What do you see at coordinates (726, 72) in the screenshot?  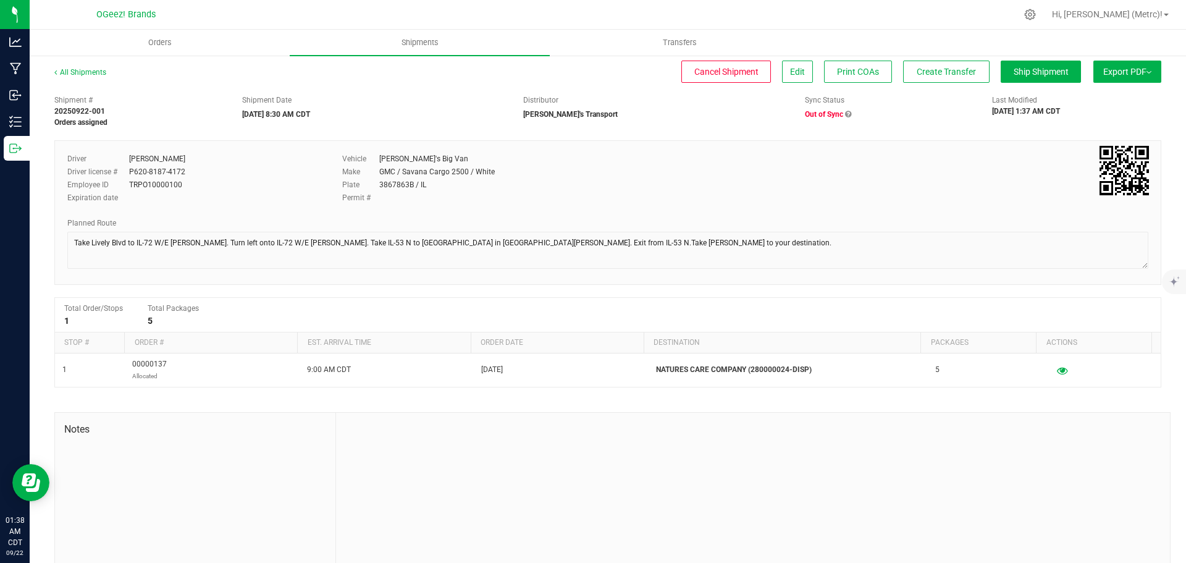 I see `button: Cancel Shipment` at bounding box center [726, 72].